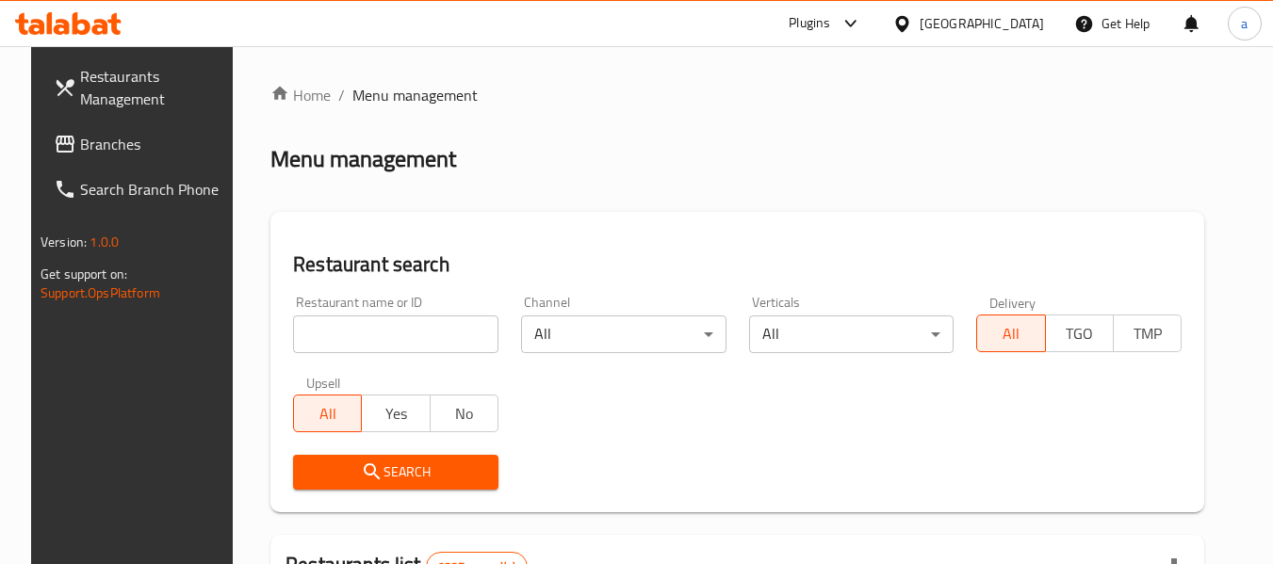 Image resolution: width=1273 pixels, height=564 pixels. Describe the element at coordinates (84, 274) in the screenshot. I see `span: Get support on:` at that location.